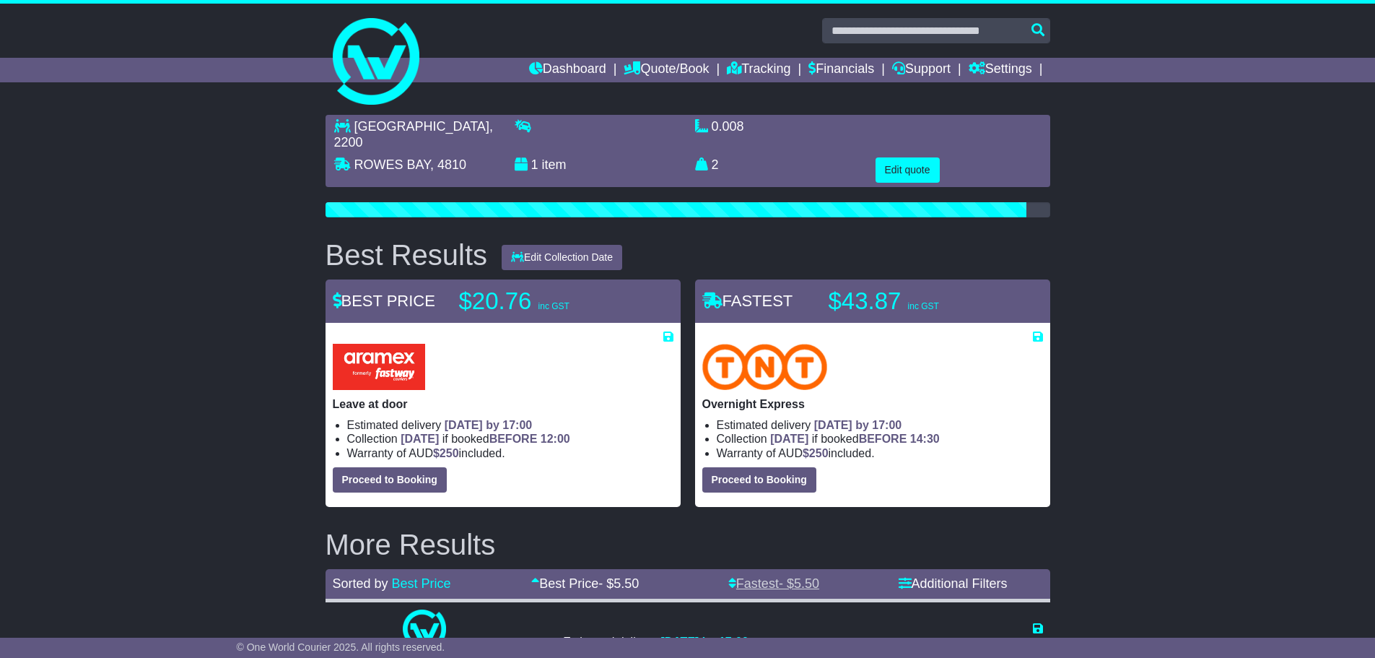 The height and width of the screenshot is (658, 1375). Describe the element at coordinates (406, 255) in the screenshot. I see `div: Best Results` at that location.